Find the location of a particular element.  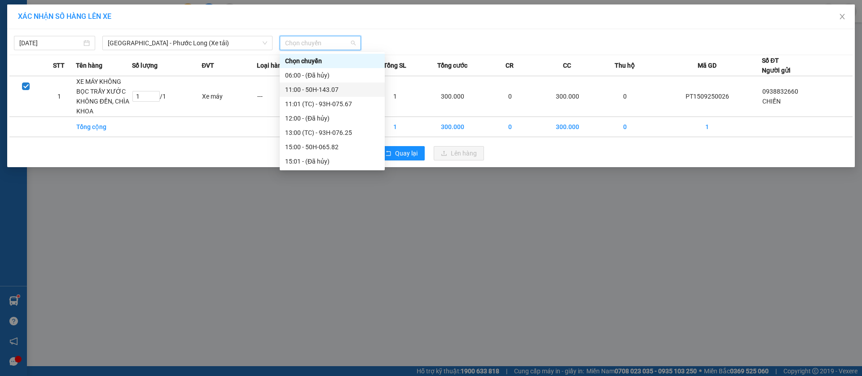

div: 11:00 - 50H-143.07 is located at coordinates (332, 90).